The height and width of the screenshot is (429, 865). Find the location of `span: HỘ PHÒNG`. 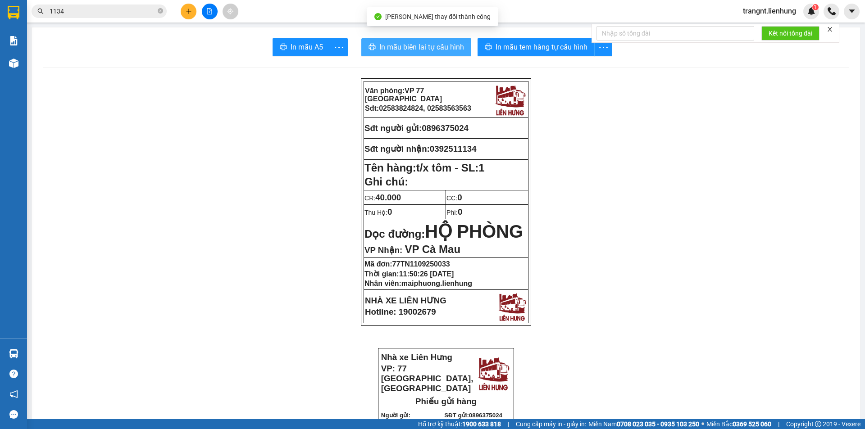

span: HỘ PHÒNG is located at coordinates (474, 231).